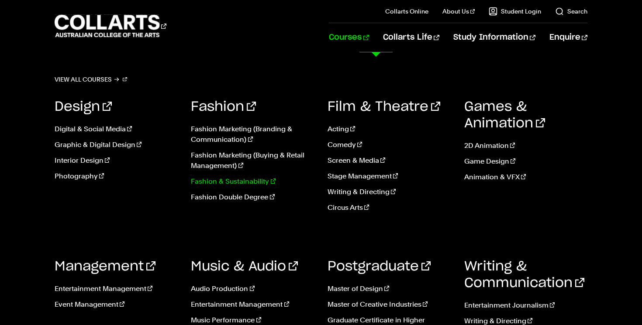 Image resolution: width=642 pixels, height=325 pixels. Describe the element at coordinates (571, 11) in the screenshot. I see `a: Search` at that location.